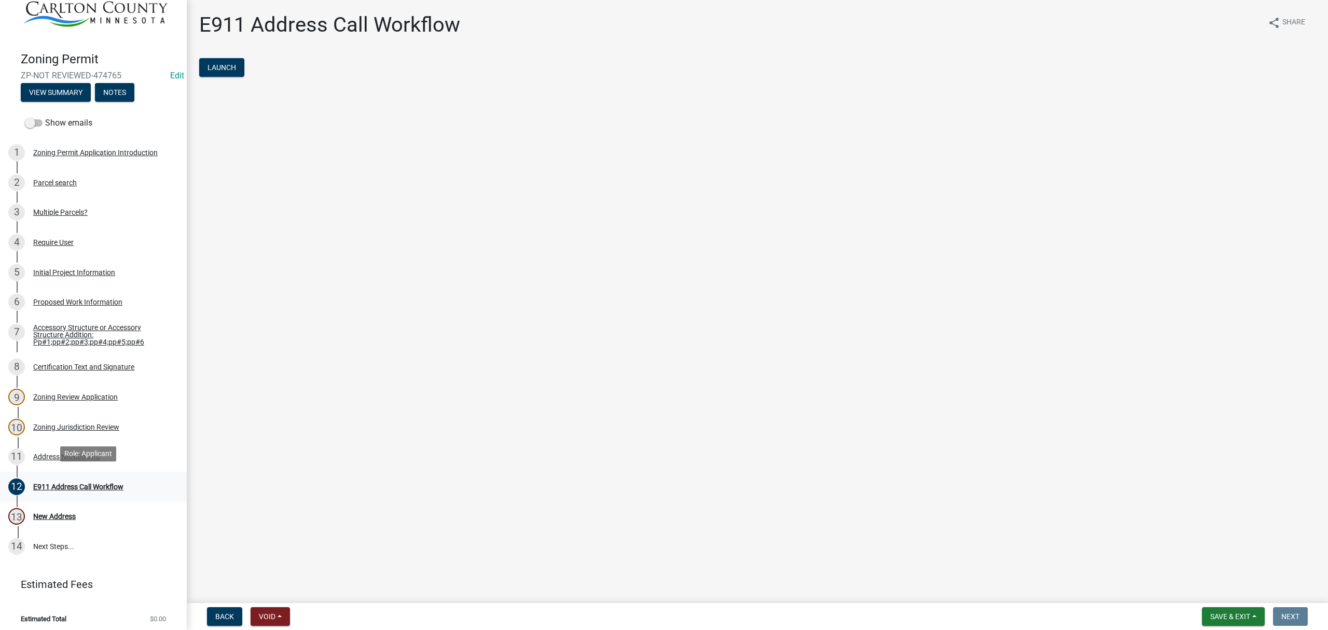 The width and height of the screenshot is (1328, 630). Describe the element at coordinates (76, 427) in the screenshot. I see `div: Zoning Jurisdiction Review` at that location.